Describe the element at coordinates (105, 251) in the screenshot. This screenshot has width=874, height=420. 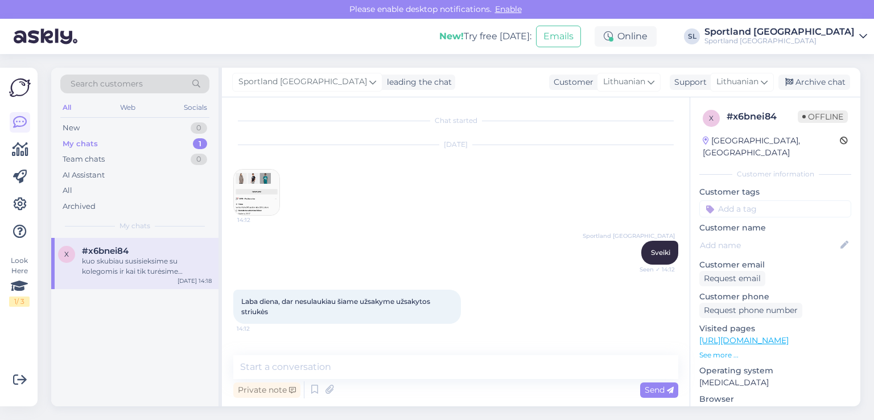
I see `span: #x6bnei84` at that location.